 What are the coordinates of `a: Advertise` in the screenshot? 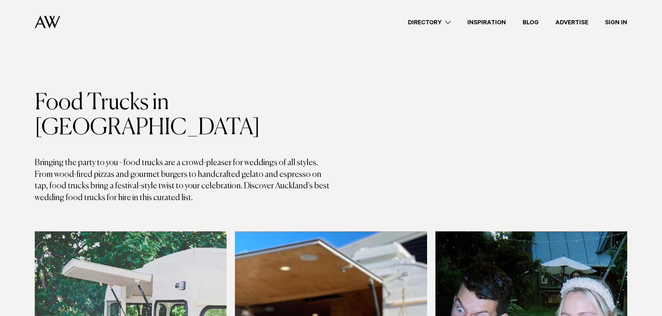 It's located at (571, 22).